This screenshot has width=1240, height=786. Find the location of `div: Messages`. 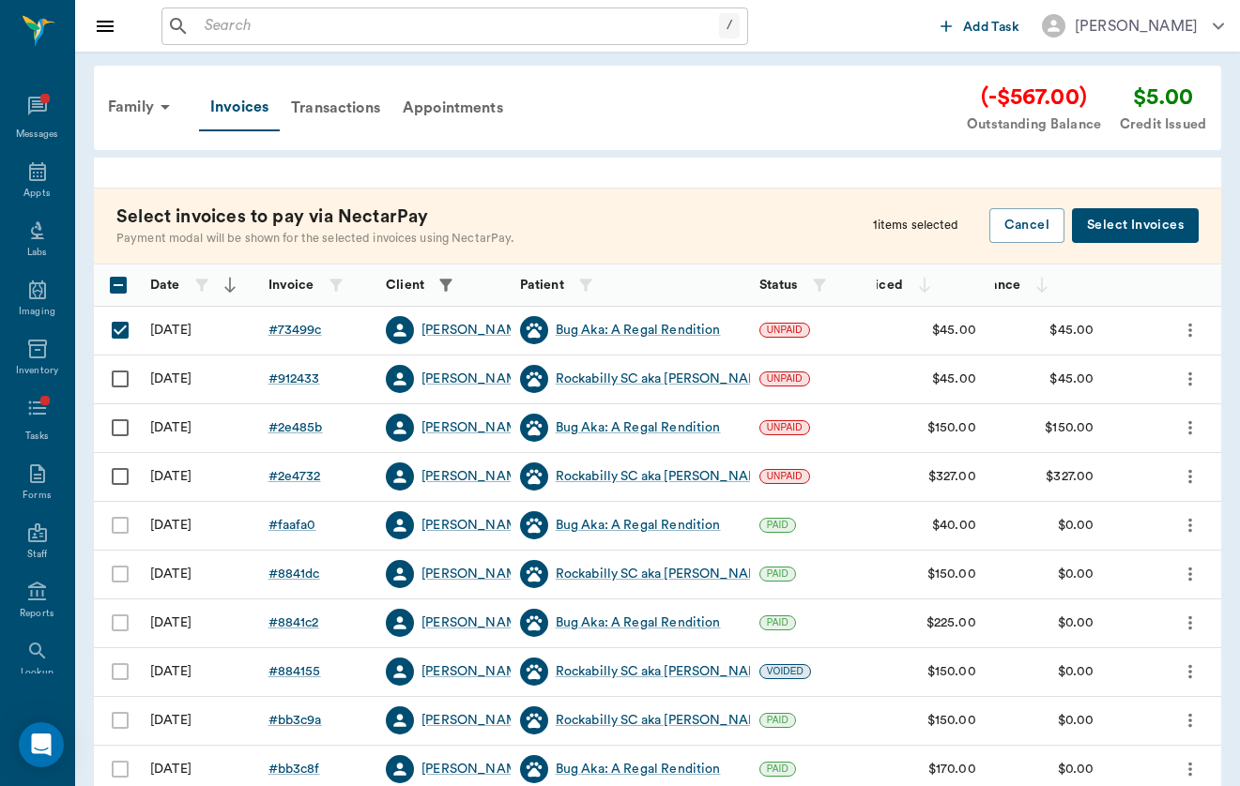

div: Messages is located at coordinates (38, 134).